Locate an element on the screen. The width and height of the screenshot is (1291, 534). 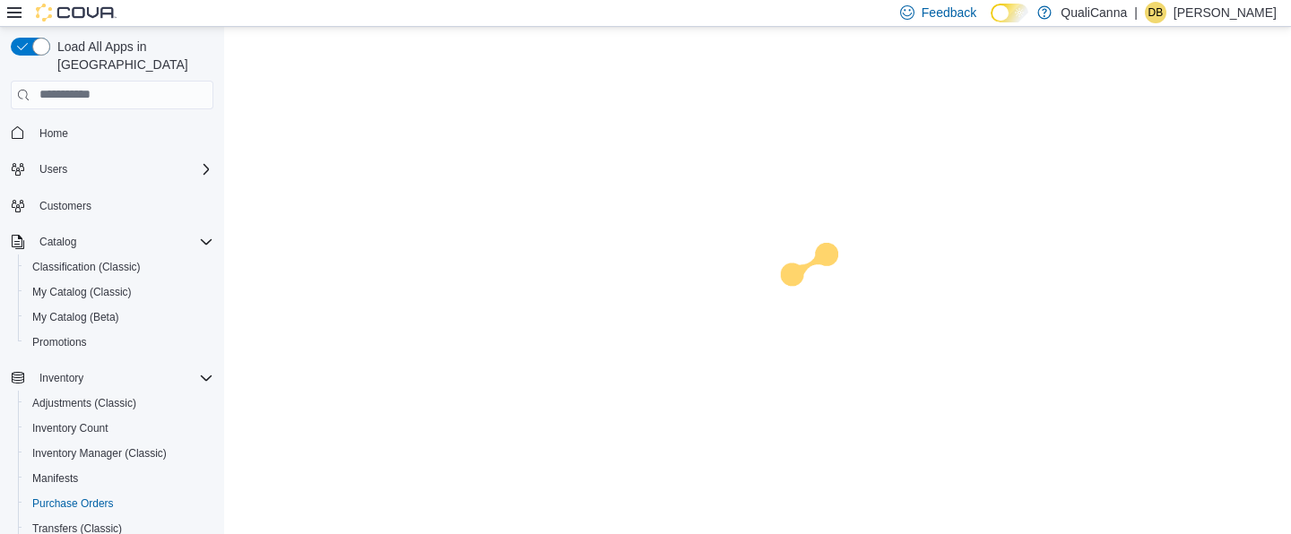
input: Dark Mode is located at coordinates (1009, 13).